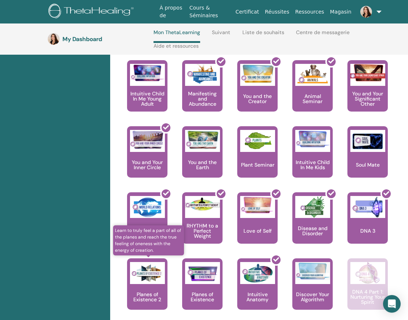 The image size is (408, 320). What do you see at coordinates (313, 207) in the screenshot?
I see `img: Disease and Disorder` at bounding box center [313, 207].